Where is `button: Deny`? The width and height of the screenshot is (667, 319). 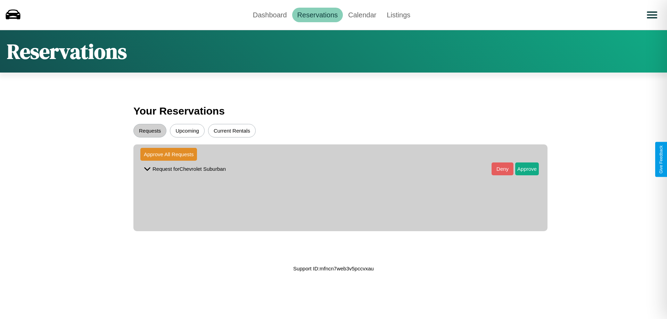
button: Deny is located at coordinates (502, 169).